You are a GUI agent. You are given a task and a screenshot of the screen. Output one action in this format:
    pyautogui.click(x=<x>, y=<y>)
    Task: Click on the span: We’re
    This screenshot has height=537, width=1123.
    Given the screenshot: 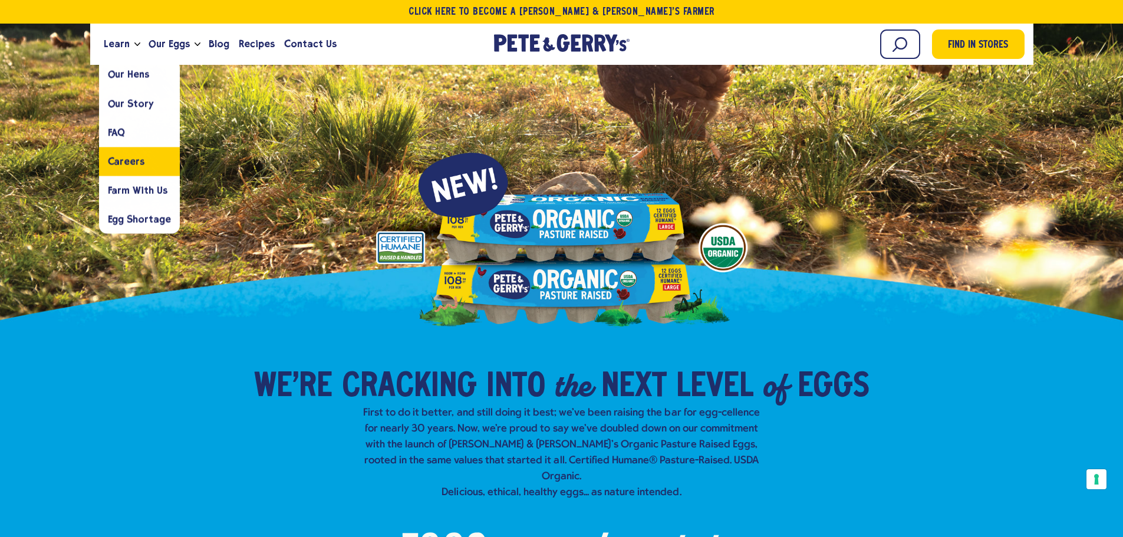 What is the action you would take?
    pyautogui.click(x=293, y=387)
    